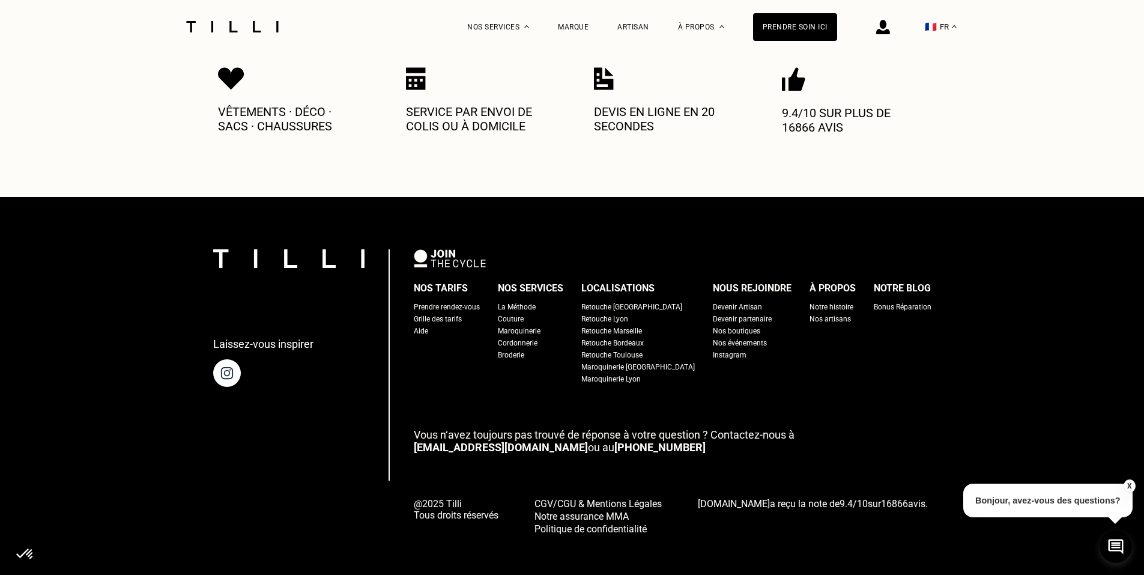 The height and width of the screenshot is (575, 1144). What do you see at coordinates (1129, 486) in the screenshot?
I see `button: X` at bounding box center [1129, 486].